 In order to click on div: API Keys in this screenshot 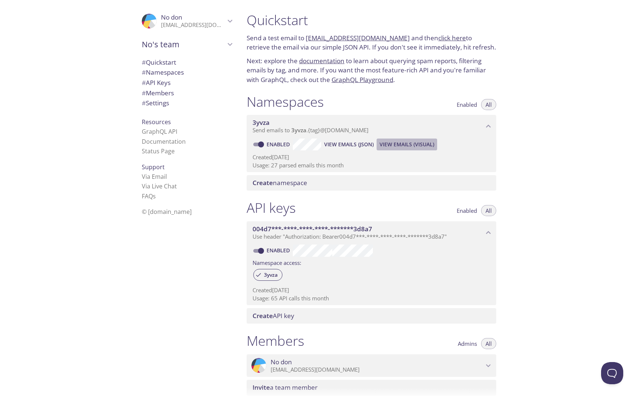, I will do `click(187, 83)`.